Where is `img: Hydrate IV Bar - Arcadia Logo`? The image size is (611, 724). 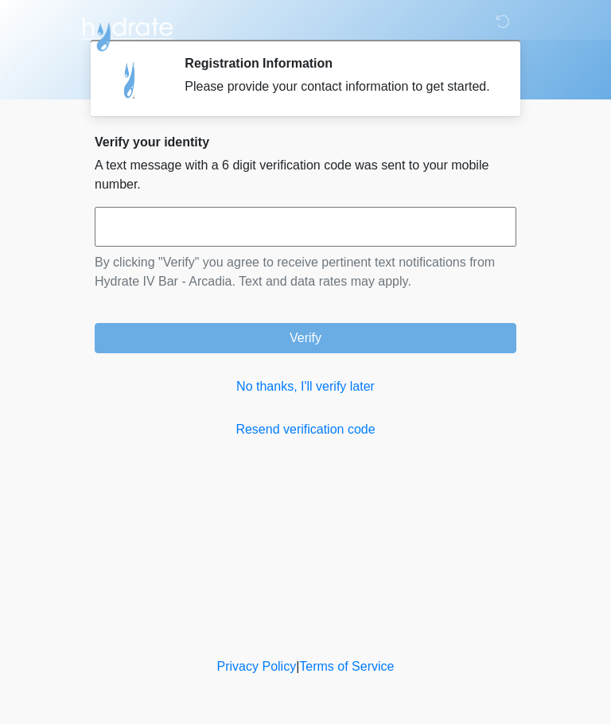
img: Hydrate IV Bar - Arcadia Logo is located at coordinates (127, 32).